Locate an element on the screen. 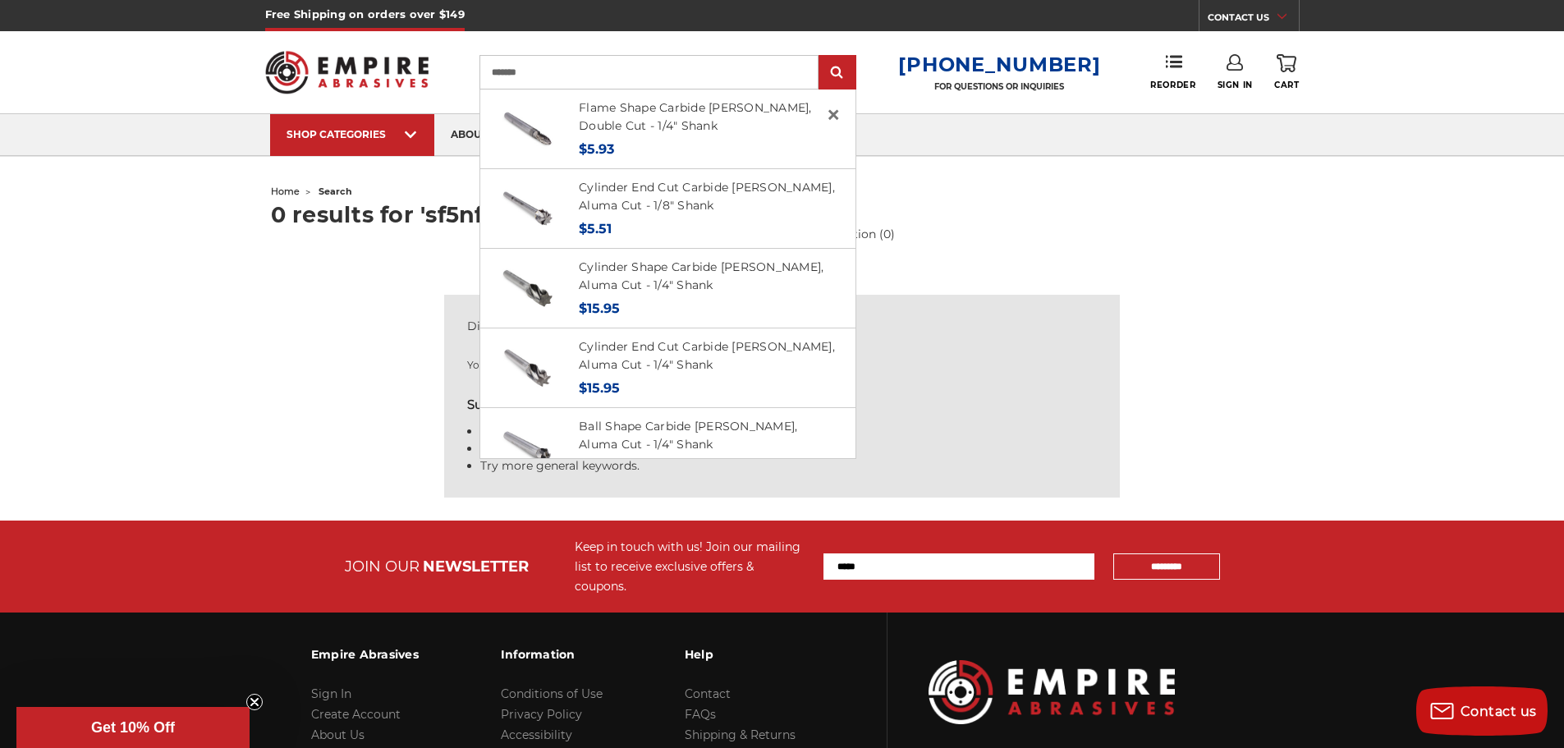  a: about us is located at coordinates (477, 135).